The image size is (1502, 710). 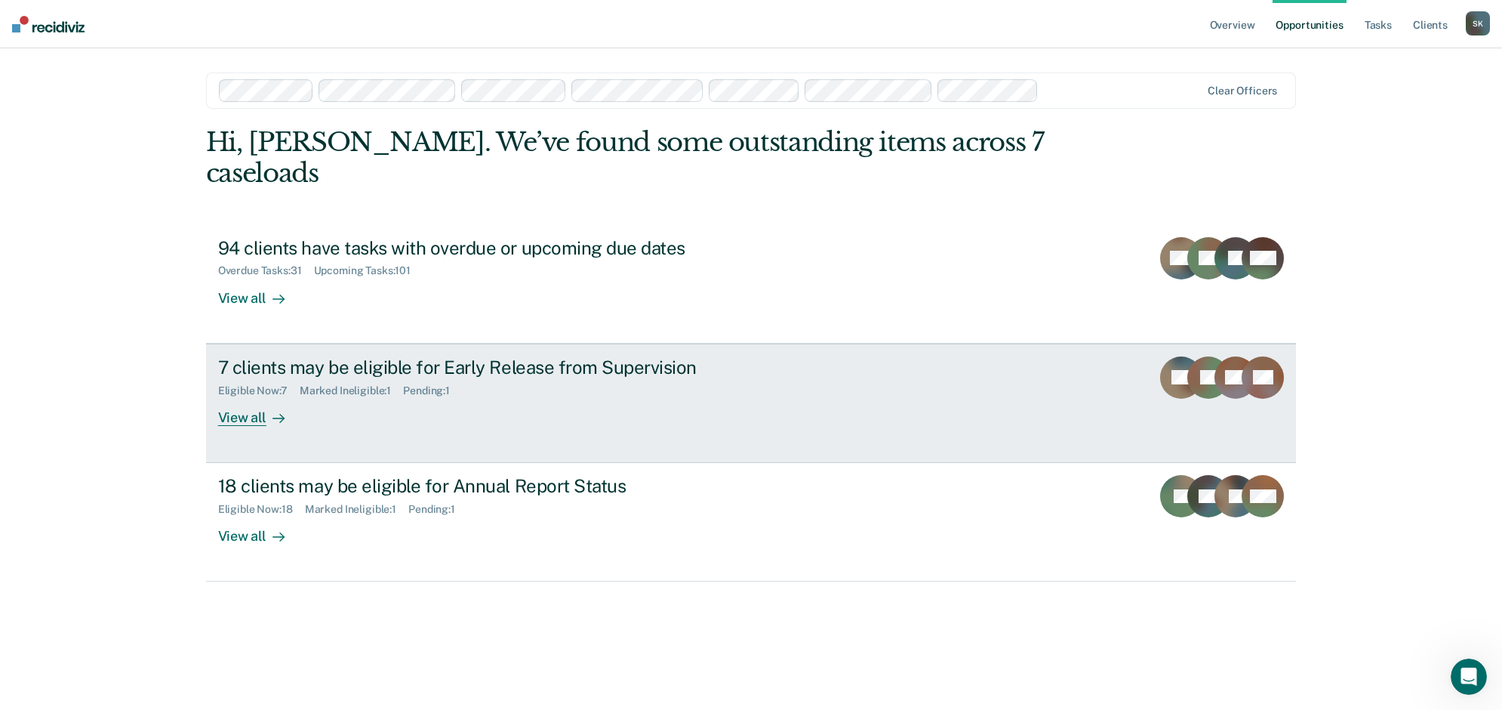 I want to click on div: 7 clients may be eligible for Early Release from Supervision, so click(x=483, y=367).